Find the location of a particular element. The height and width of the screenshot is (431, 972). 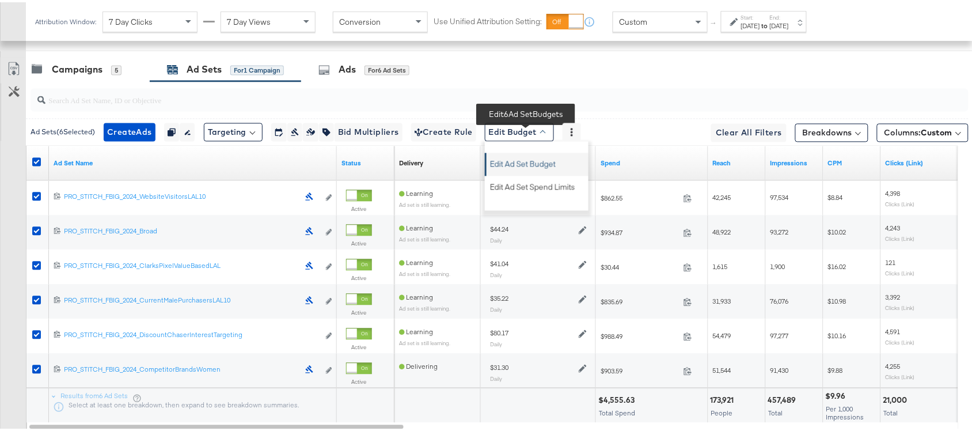

span: Columns: is located at coordinates (919, 131).